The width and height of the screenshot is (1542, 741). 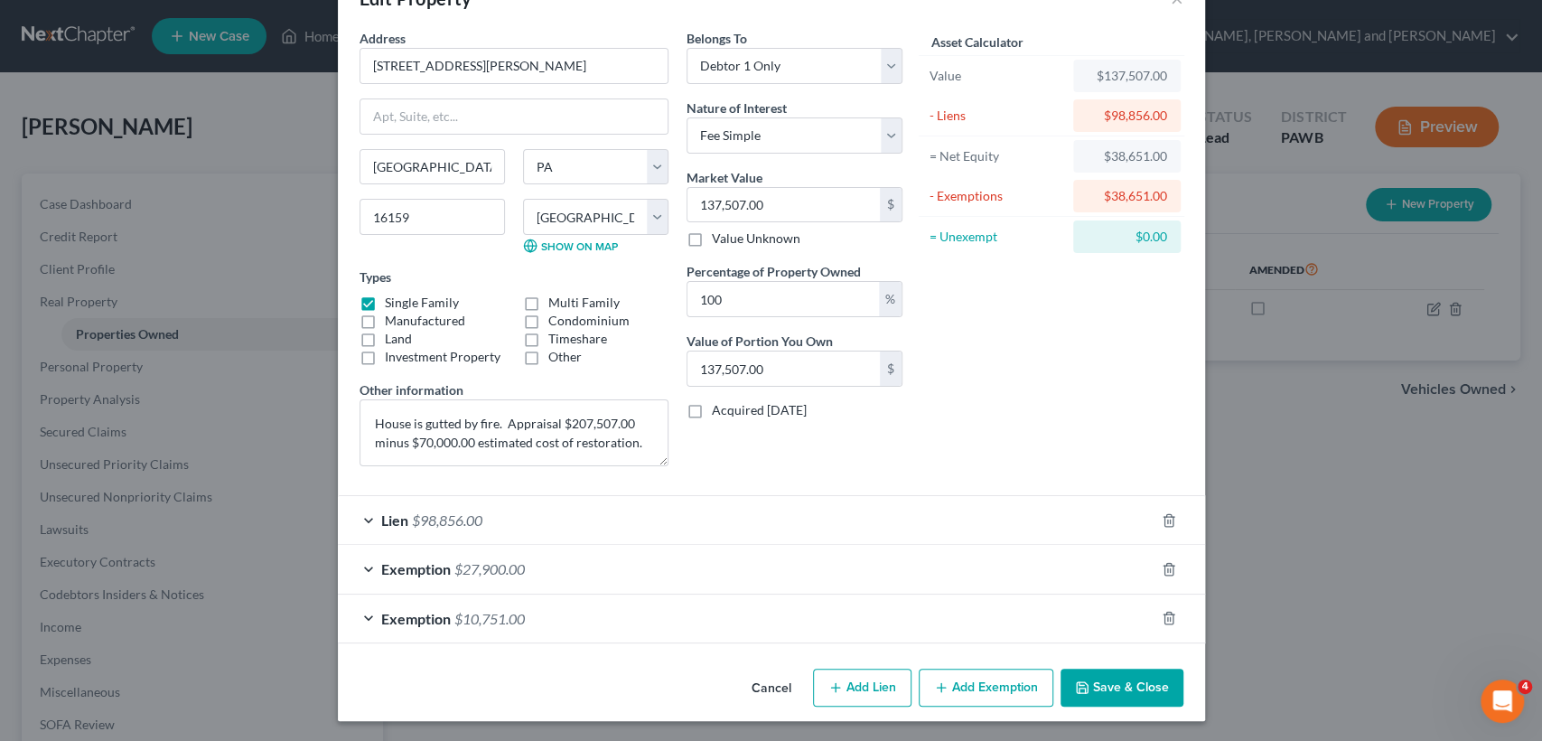 What do you see at coordinates (570, 246) in the screenshot?
I see `a: Show on Map` at bounding box center [570, 246].